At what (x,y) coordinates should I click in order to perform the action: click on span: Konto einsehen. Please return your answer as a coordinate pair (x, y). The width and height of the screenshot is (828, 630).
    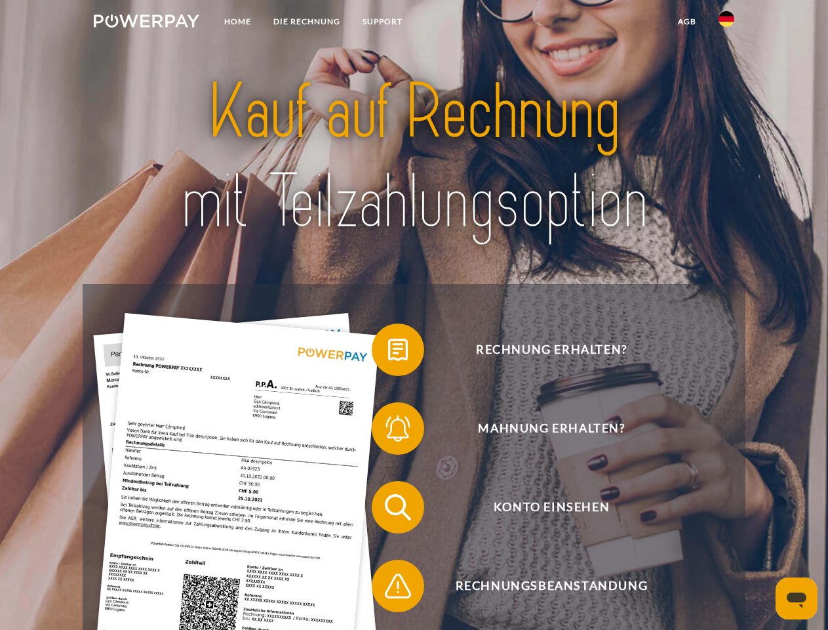
    Looking at the image, I should click on (552, 507).